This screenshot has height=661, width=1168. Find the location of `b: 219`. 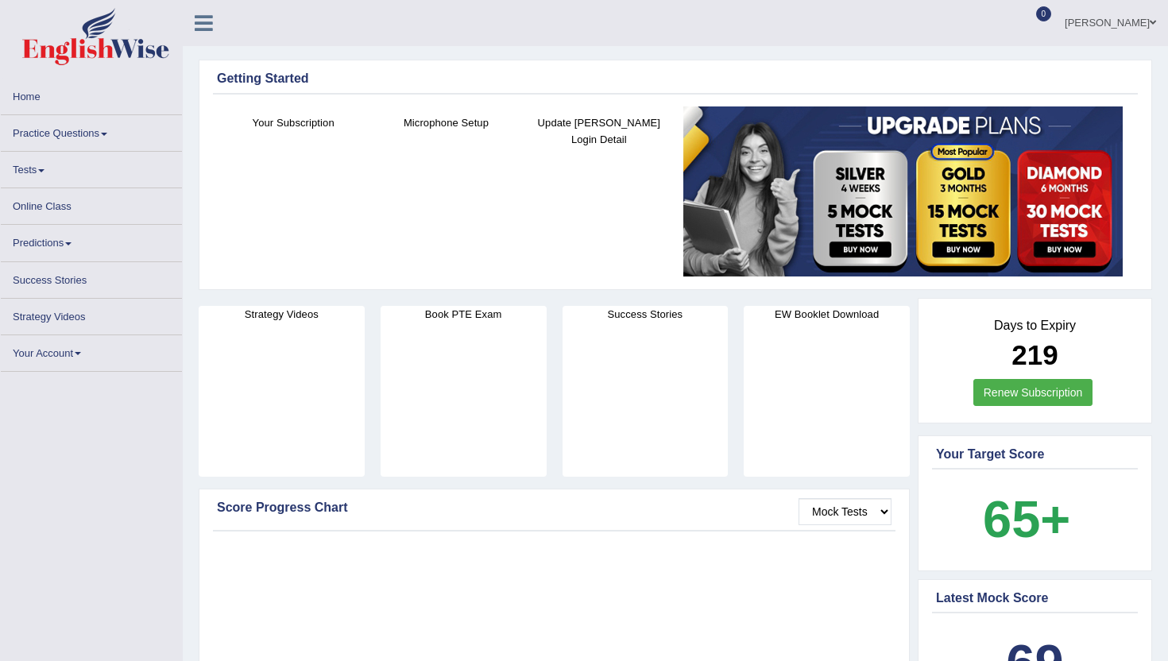

b: 219 is located at coordinates (1035, 354).